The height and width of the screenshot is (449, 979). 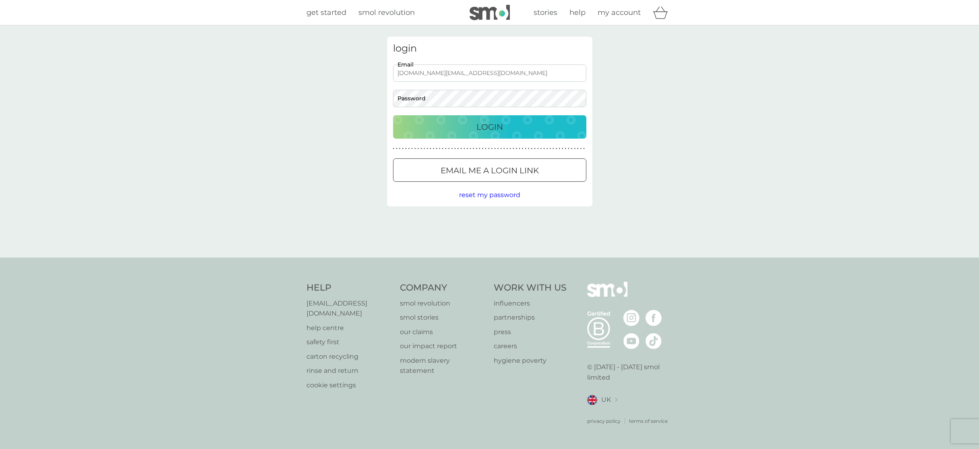 What do you see at coordinates (530, 332) in the screenshot?
I see `p: press` at bounding box center [530, 332].